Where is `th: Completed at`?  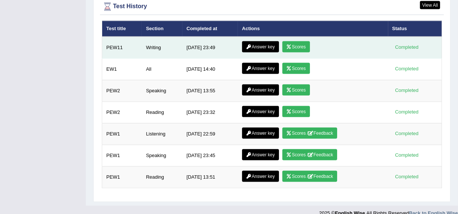
th: Completed at is located at coordinates (210, 29).